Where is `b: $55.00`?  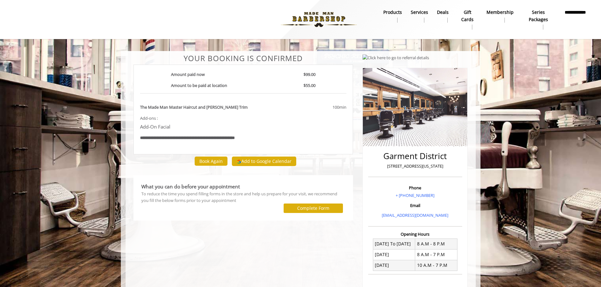 b: $55.00 is located at coordinates (309, 85).